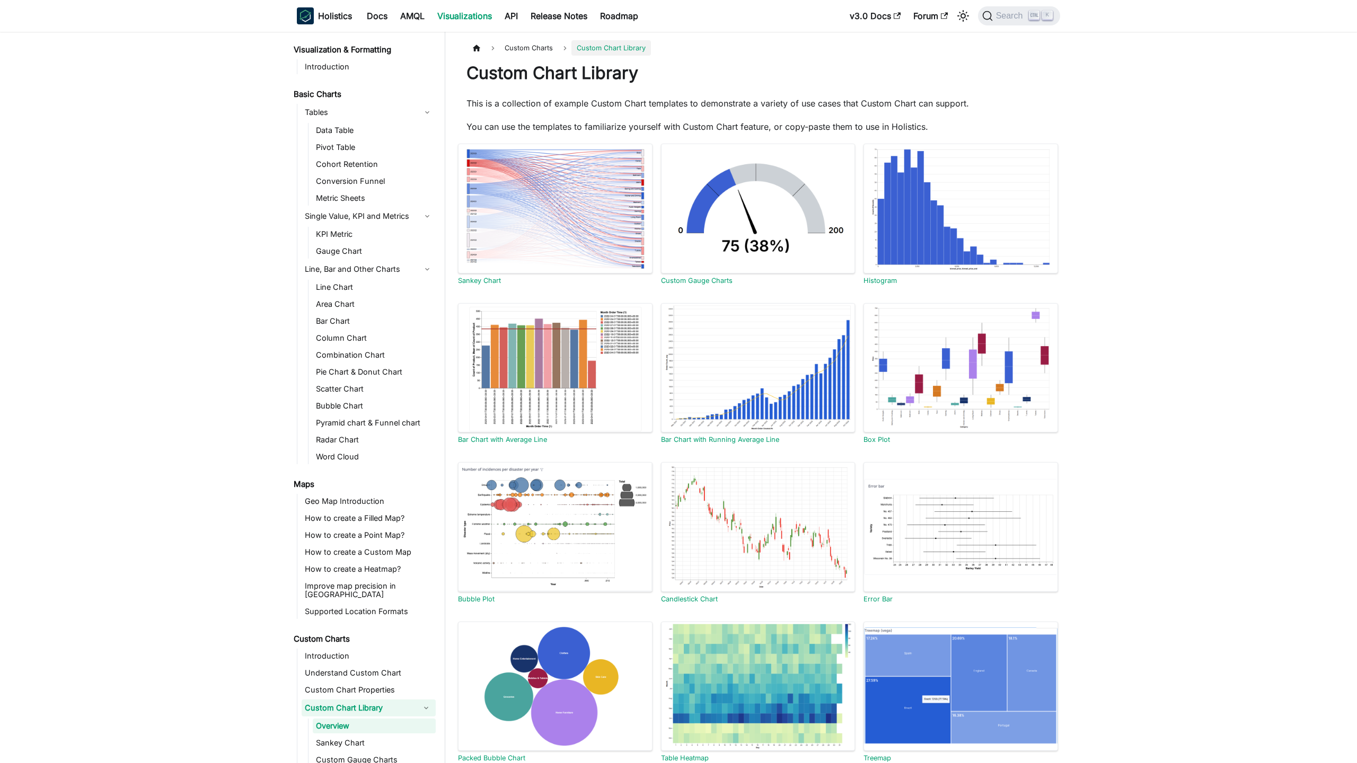 This screenshot has height=763, width=1357. What do you see at coordinates (963, 16) in the screenshot?
I see `button: Switch between dark and light mode (currently light mode)` at bounding box center [963, 16].